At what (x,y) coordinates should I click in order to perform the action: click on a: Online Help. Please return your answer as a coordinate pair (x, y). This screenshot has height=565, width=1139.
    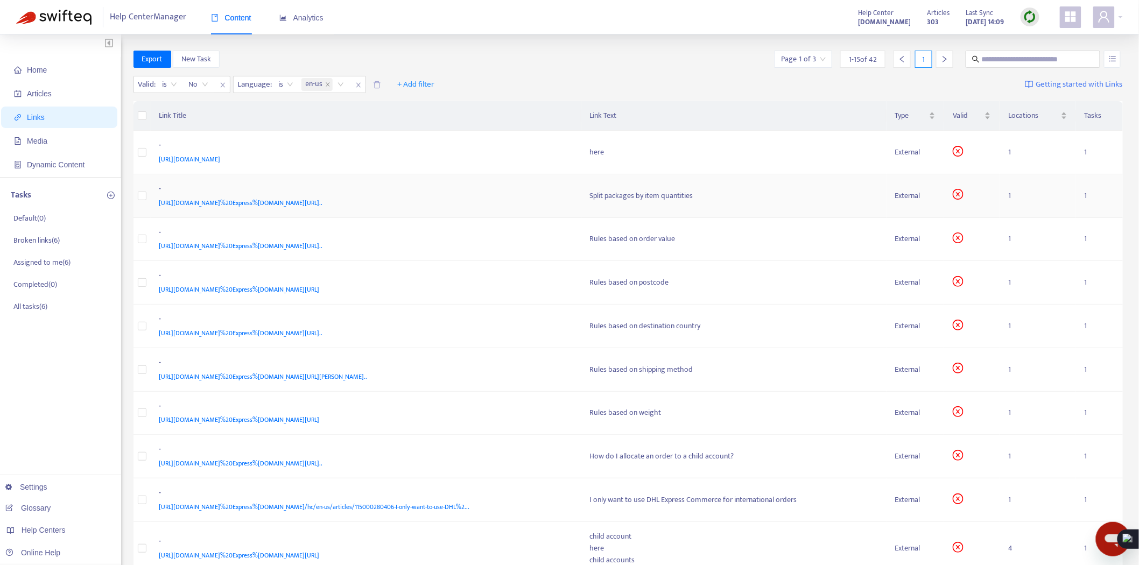
    Looking at the image, I should click on (33, 553).